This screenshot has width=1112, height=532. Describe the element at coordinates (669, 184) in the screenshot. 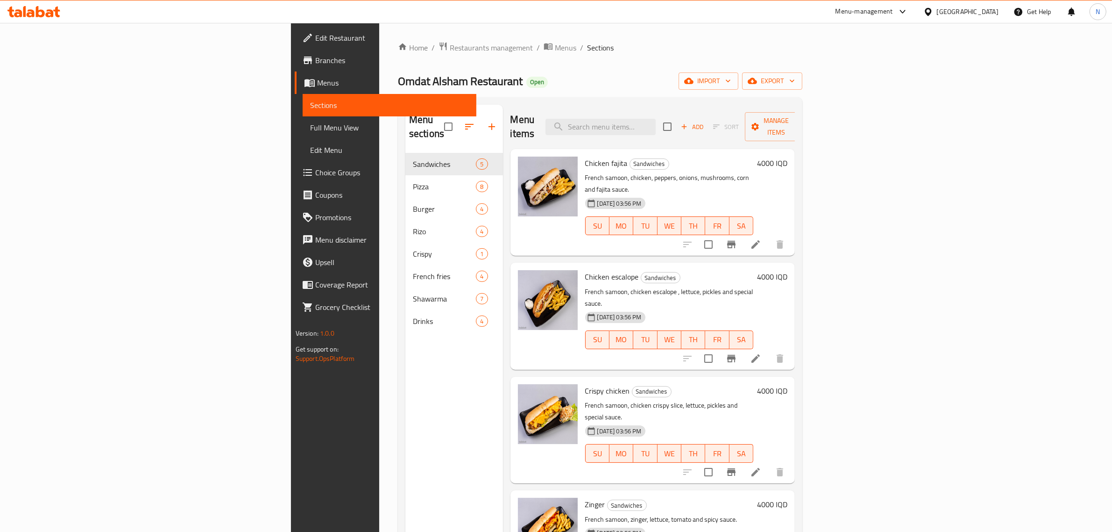

I see `p: French samoon, chicken, peppers, onions, mushrooms, corn and fajita sauce.` at that location.